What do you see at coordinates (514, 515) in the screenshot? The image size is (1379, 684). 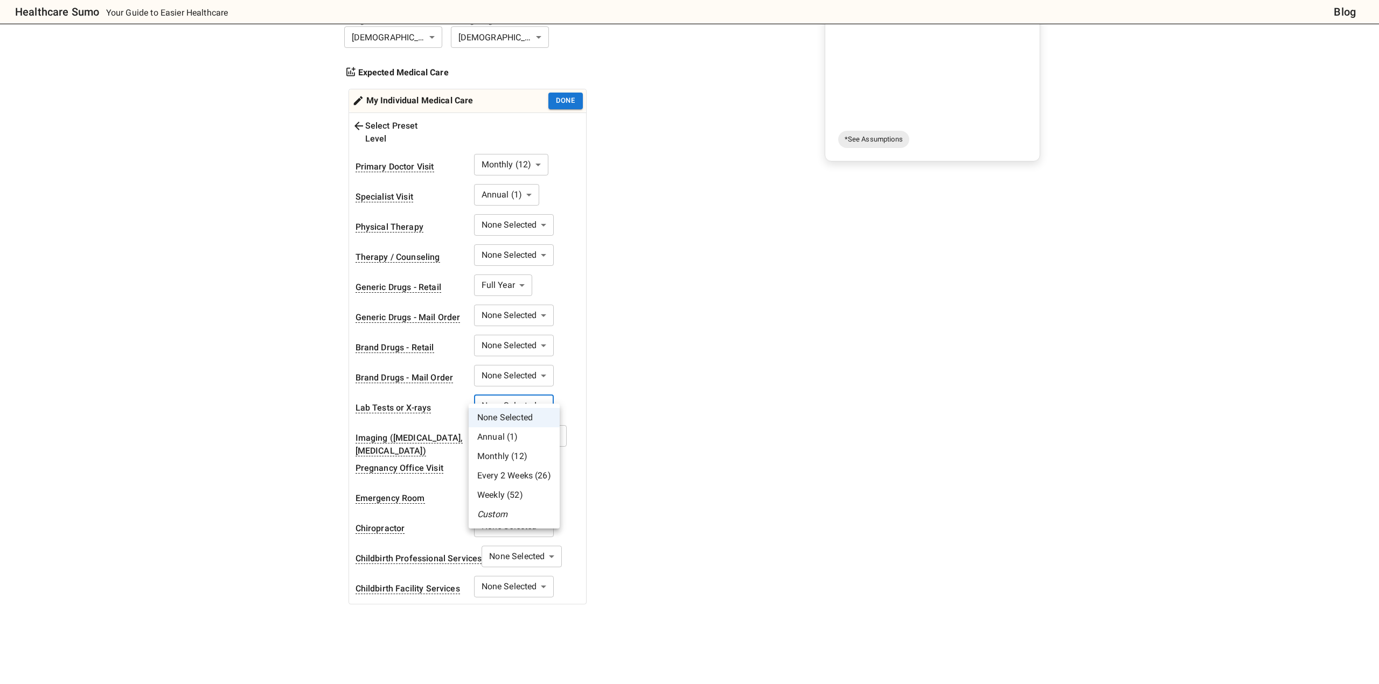 I see `li: Custom` at bounding box center [514, 515].